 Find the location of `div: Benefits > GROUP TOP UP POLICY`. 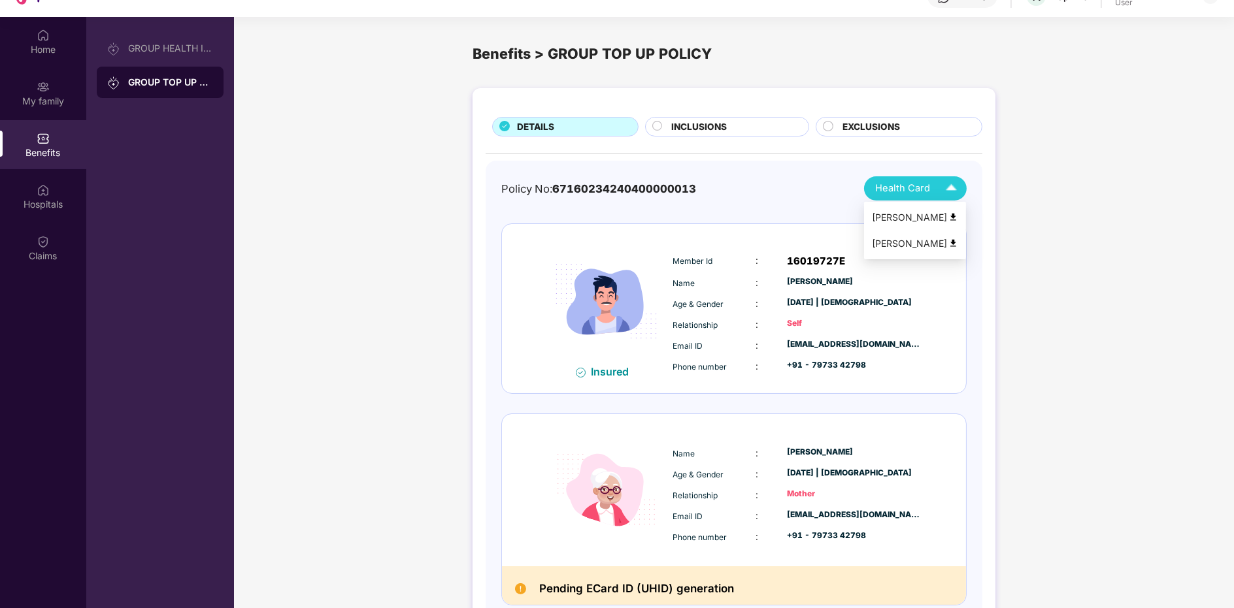

div: Benefits > GROUP TOP UP POLICY is located at coordinates (734, 54).